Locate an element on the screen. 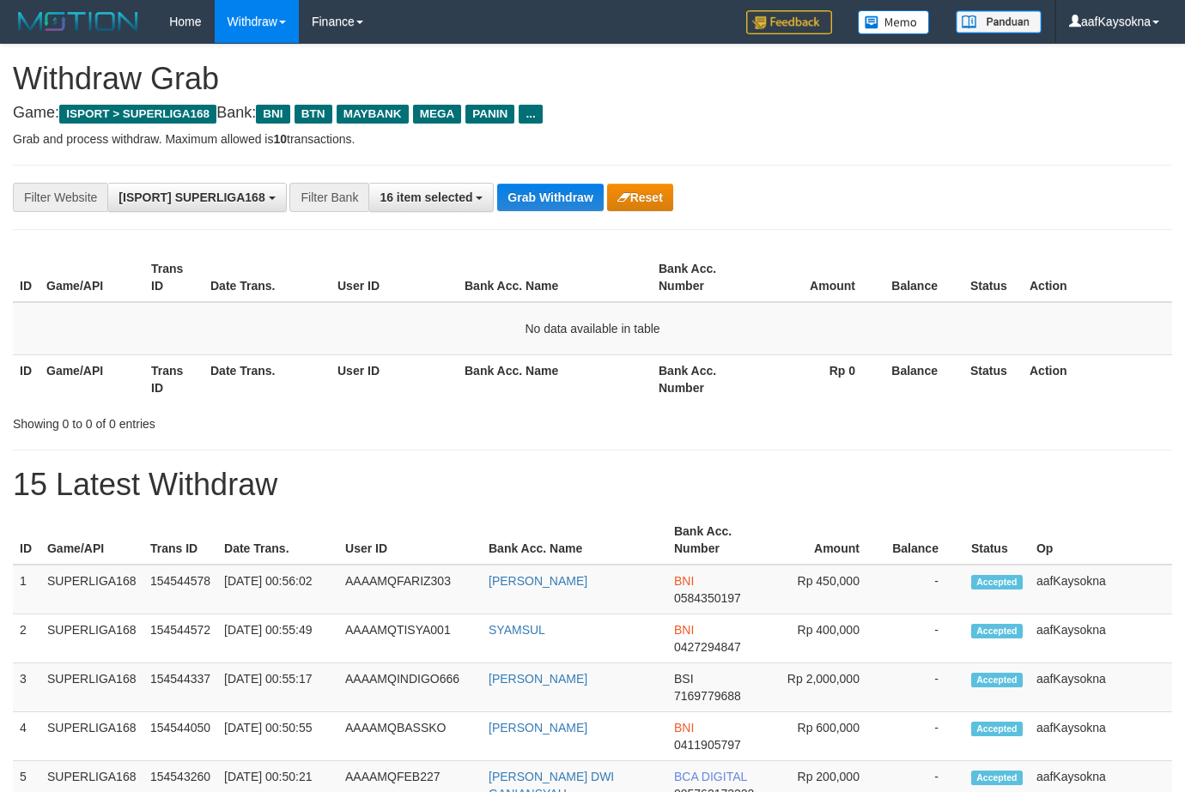 The height and width of the screenshot is (792, 1185). td: AAAAMQFARIZ303 is located at coordinates (409, 590).